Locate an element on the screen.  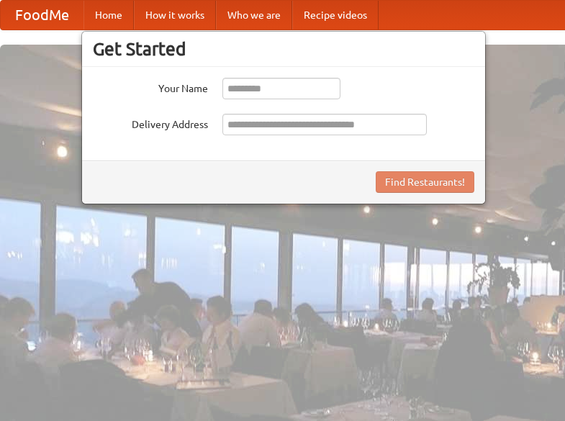
a: FoodMe is located at coordinates (42, 15).